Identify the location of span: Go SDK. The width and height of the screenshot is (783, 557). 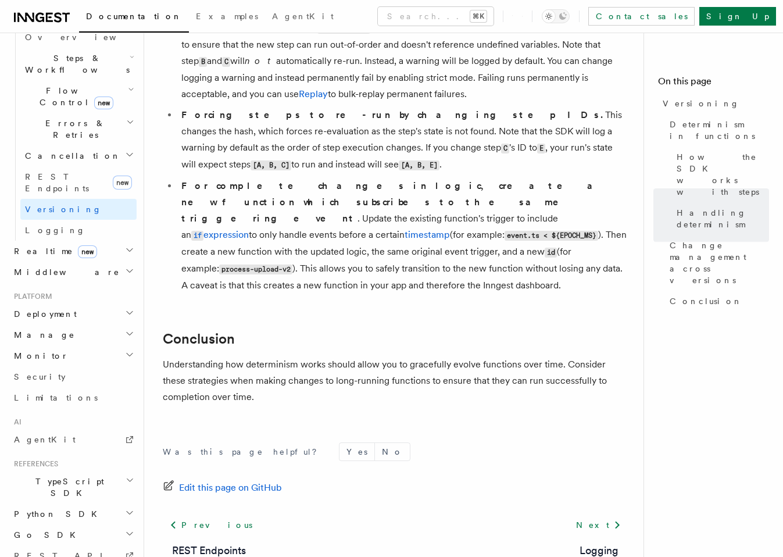
(46, 535).